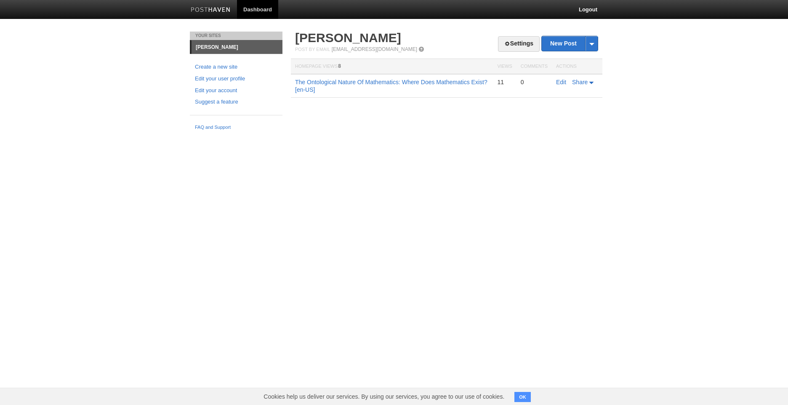 This screenshot has height=405, width=788. I want to click on a: Edit your account, so click(236, 91).